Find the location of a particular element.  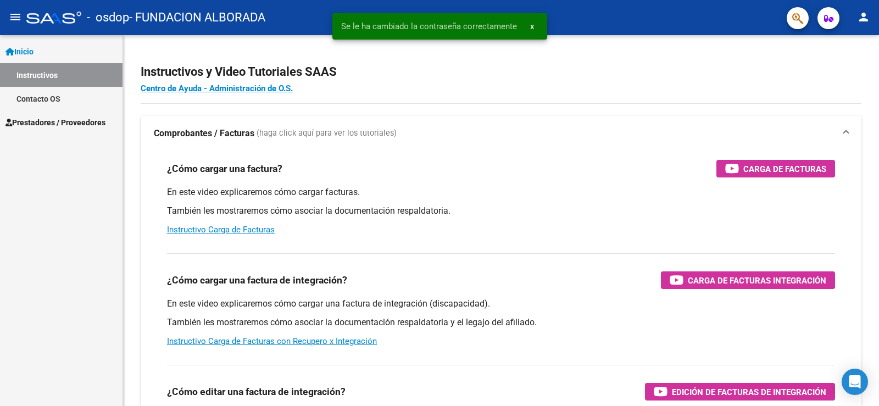

span: - FUNDACION ALBORADA is located at coordinates (197, 18).